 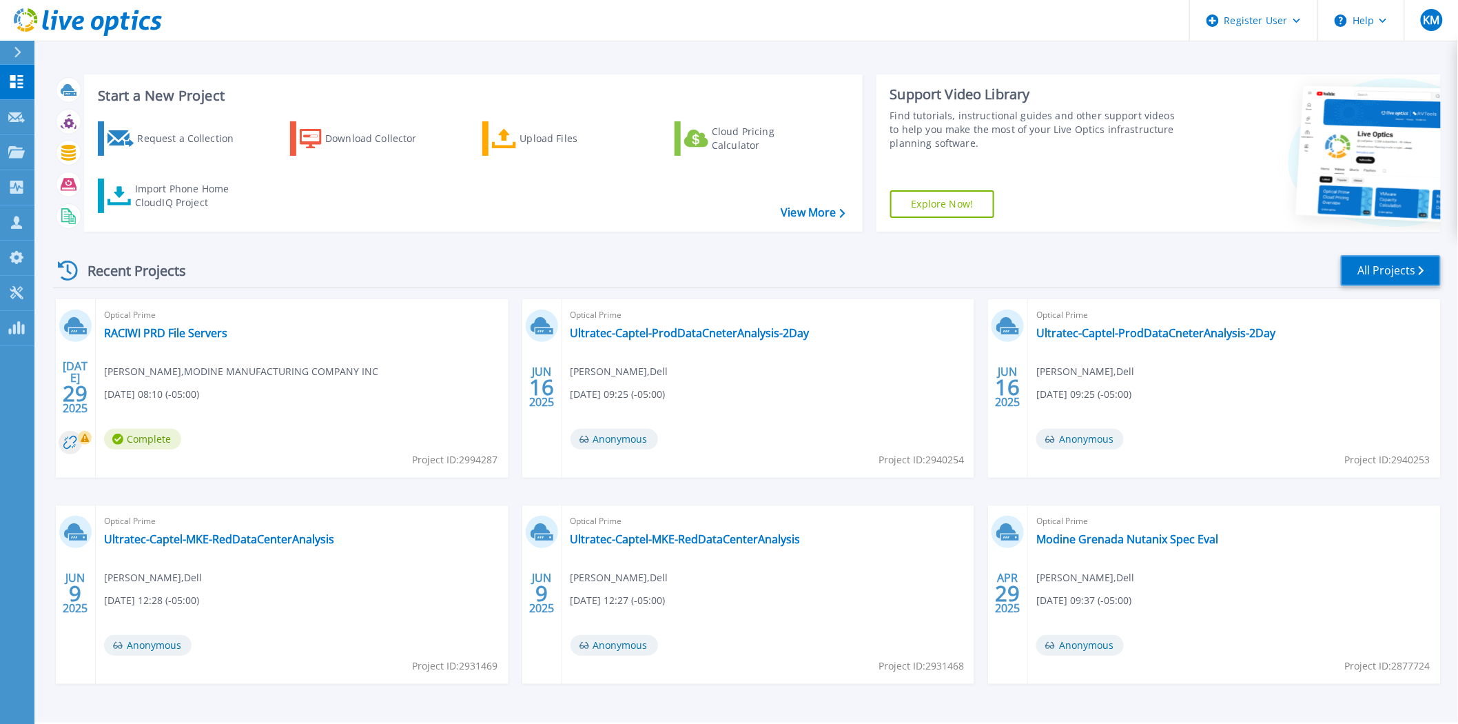 I want to click on a: Upload Files, so click(x=559, y=139).